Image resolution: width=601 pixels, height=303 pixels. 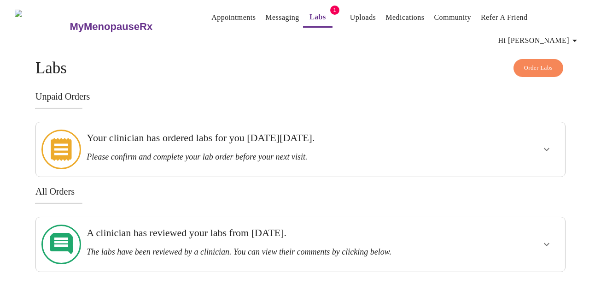 What do you see at coordinates (300, 68) in the screenshot?
I see `h4: Labs` at bounding box center [300, 68].